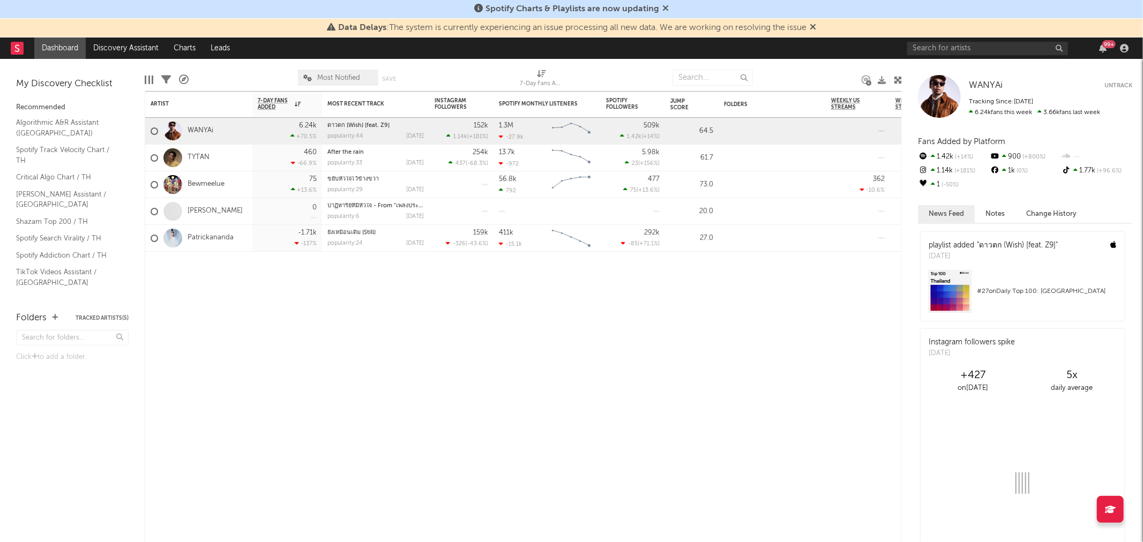 Image resolution: width=1143 pixels, height=542 pixels. I want to click on div: 1.77k, so click(1097, 171).